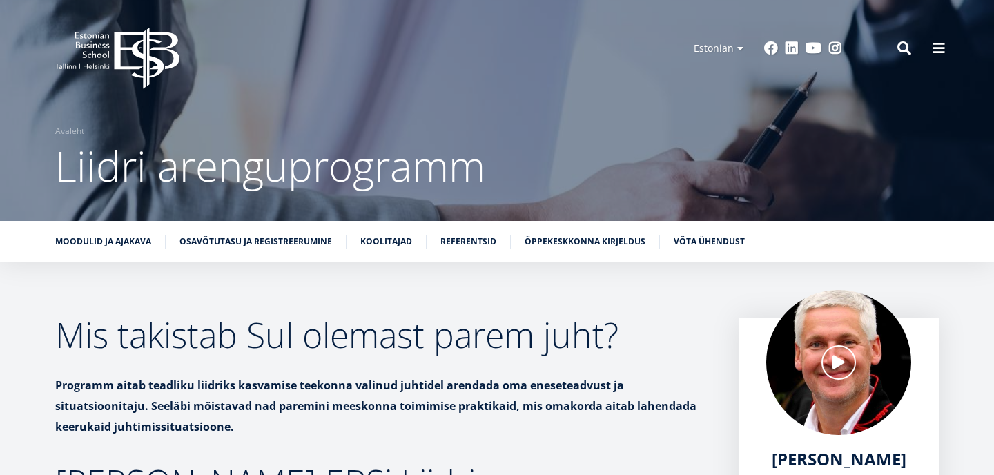  Describe the element at coordinates (70, 131) in the screenshot. I see `a: Avaleht` at that location.